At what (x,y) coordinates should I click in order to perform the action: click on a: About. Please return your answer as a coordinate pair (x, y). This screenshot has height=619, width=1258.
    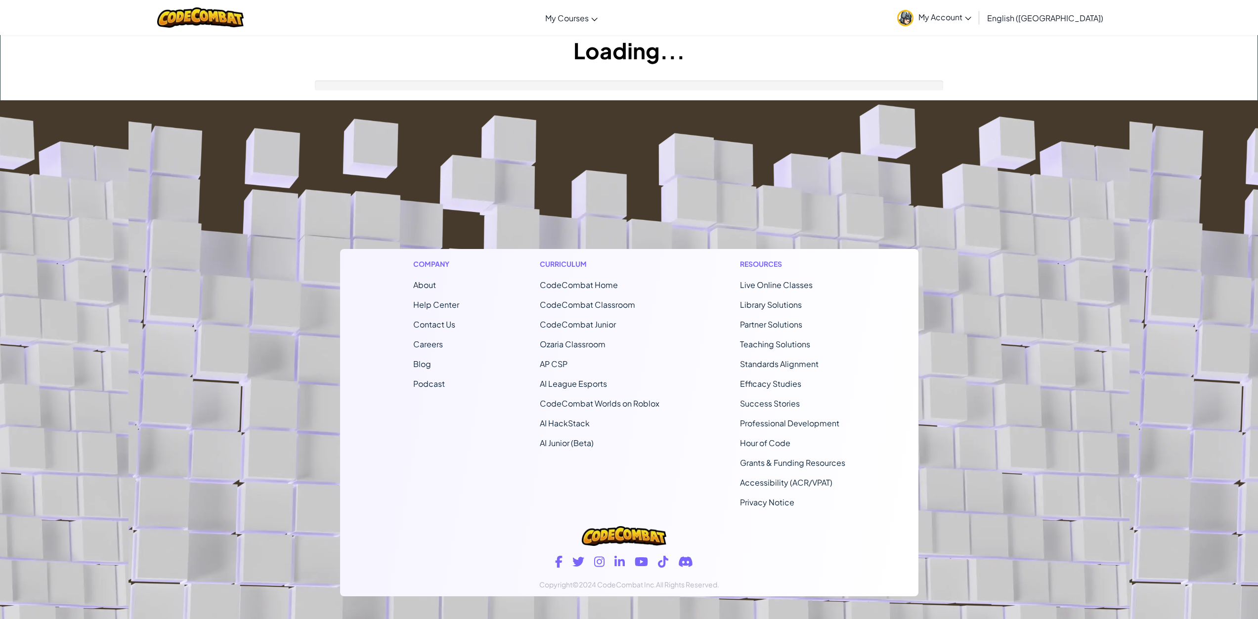
    Looking at the image, I should click on (424, 285).